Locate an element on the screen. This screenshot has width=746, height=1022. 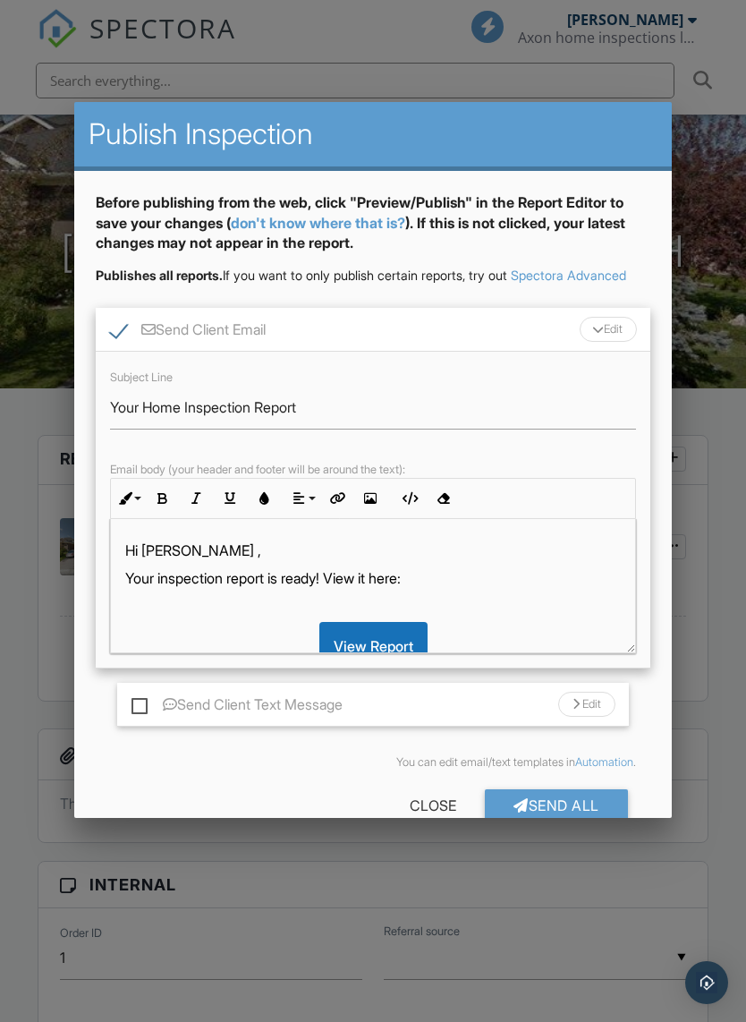
div: Close is located at coordinates (433, 805).